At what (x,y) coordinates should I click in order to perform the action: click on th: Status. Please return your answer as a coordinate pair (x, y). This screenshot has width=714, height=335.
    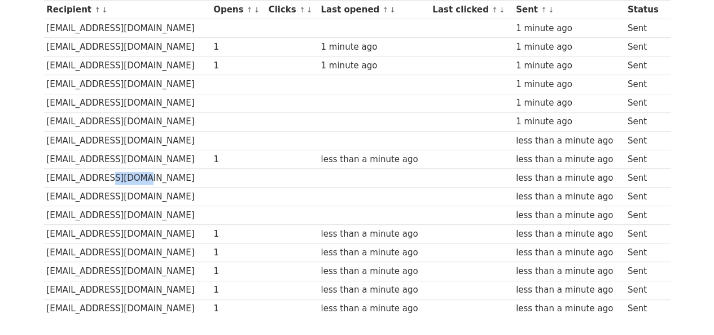
    Looking at the image, I should click on (645, 10).